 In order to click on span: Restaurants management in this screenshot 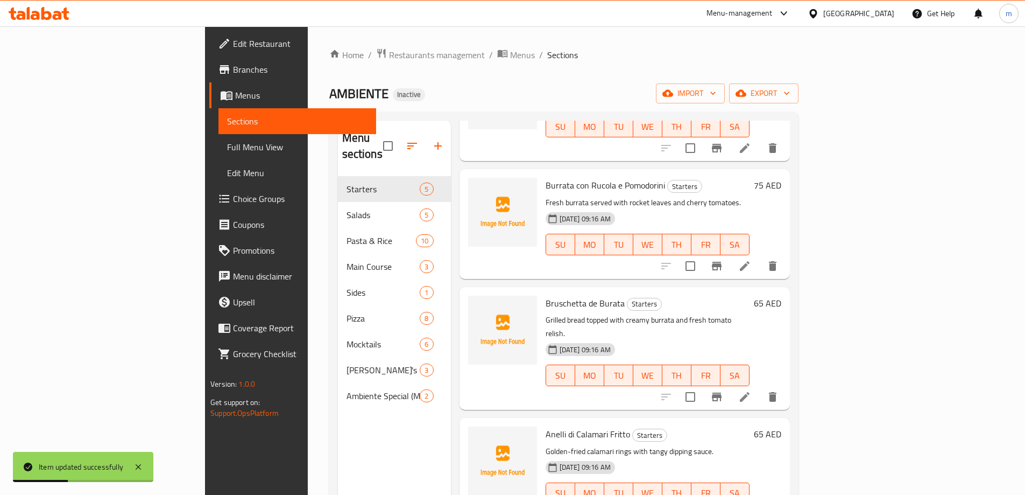, I will do `click(437, 55)`.